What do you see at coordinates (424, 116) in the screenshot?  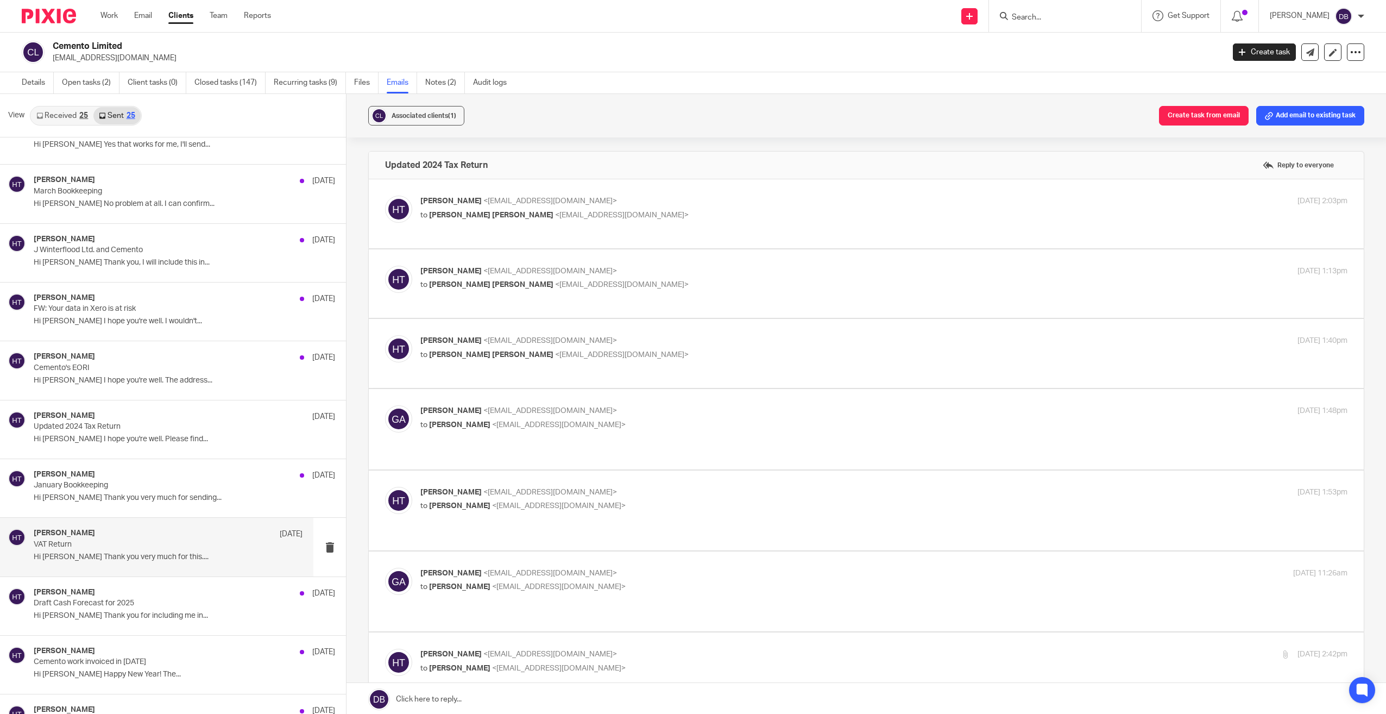 I see `span: Associated clients` at bounding box center [424, 116].